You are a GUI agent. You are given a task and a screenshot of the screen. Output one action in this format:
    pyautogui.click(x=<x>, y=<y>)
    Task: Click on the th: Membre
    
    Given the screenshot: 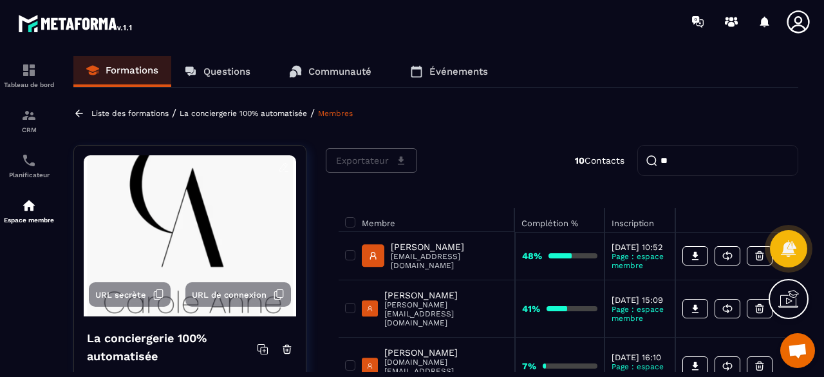 What is the action you would take?
    pyautogui.click(x=427, y=220)
    